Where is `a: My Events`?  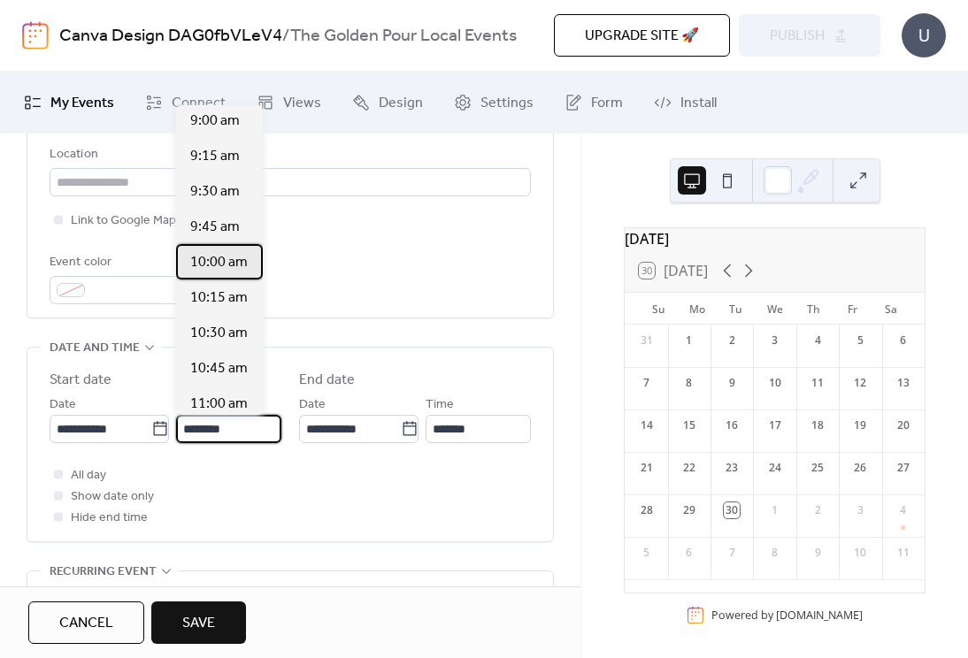
a: My Events is located at coordinates (69, 103).